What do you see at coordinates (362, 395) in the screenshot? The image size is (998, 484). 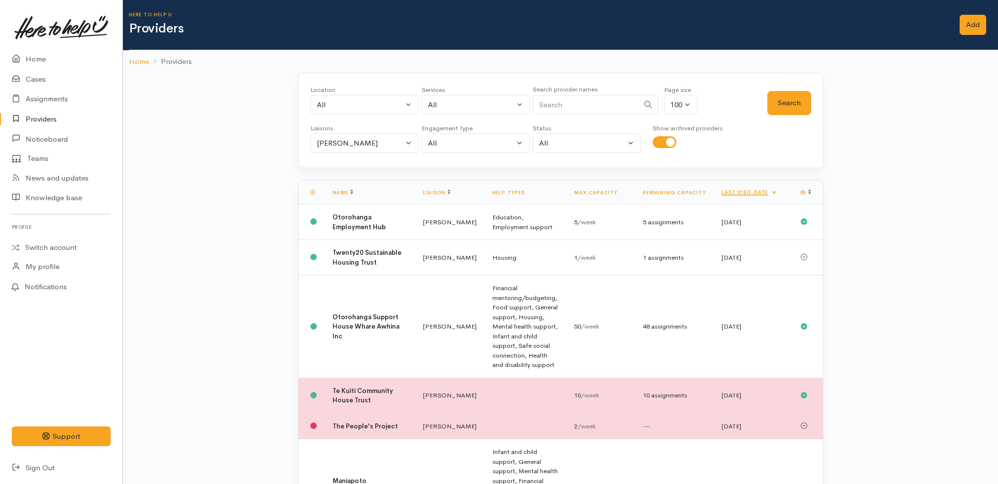 I see `b: Te Kuiti Community House Trust` at bounding box center [362, 395].